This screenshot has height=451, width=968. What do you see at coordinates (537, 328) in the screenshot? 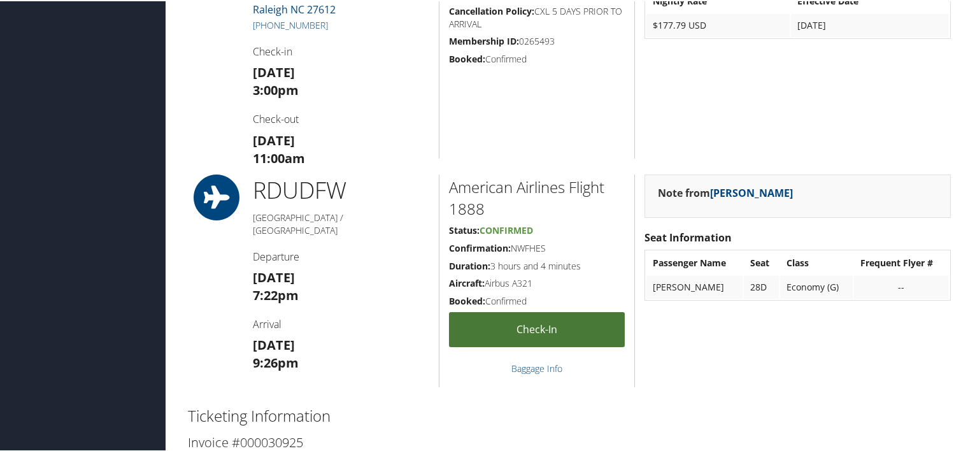
I see `a: Check-in` at bounding box center [537, 328].